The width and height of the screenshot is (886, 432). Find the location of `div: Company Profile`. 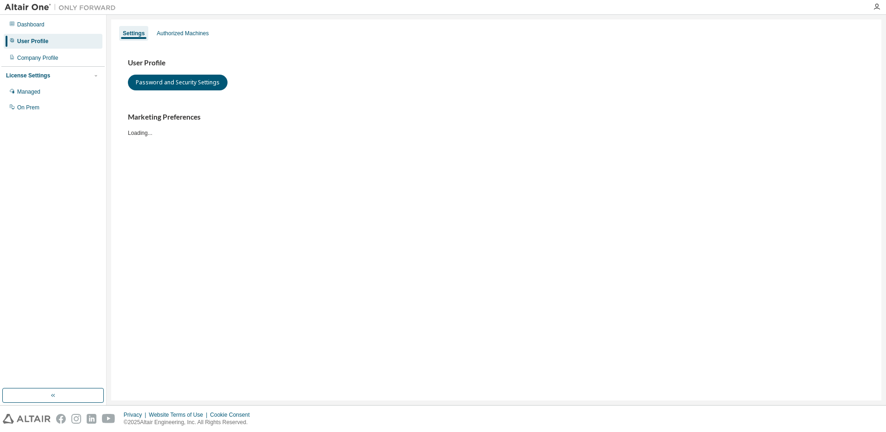

div: Company Profile is located at coordinates (38, 58).